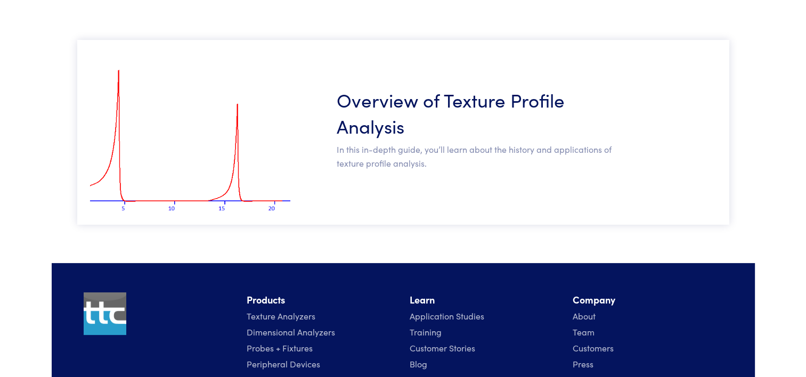 The height and width of the screenshot is (377, 806). Describe the element at coordinates (291, 332) in the screenshot. I see `a: Dimensional Analyzers` at that location.